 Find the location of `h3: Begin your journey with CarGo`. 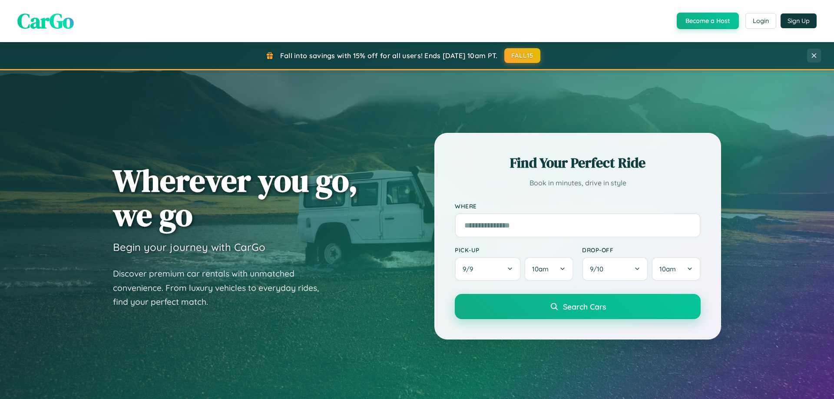

h3: Begin your journey with CarGo is located at coordinates (189, 247).